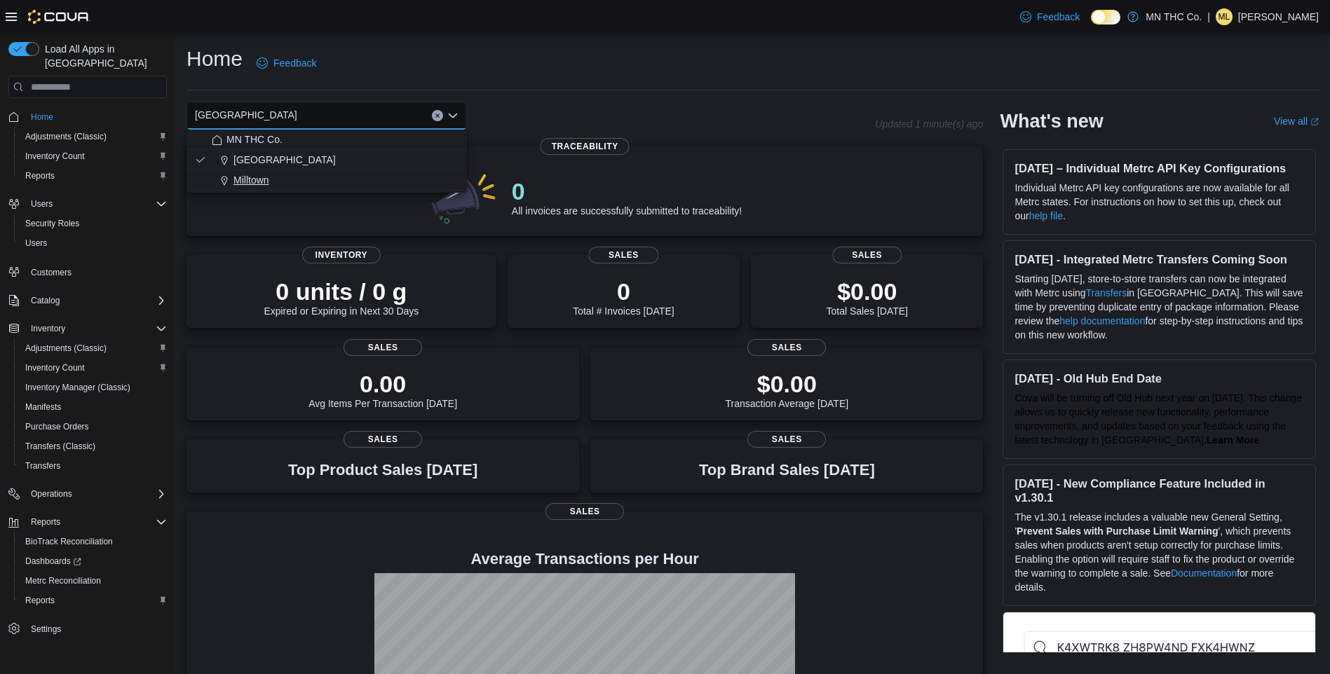 Image resolution: width=1330 pixels, height=674 pixels. Describe the element at coordinates (585, 559) in the screenshot. I see `h4: Average Transactions per Hour` at that location.